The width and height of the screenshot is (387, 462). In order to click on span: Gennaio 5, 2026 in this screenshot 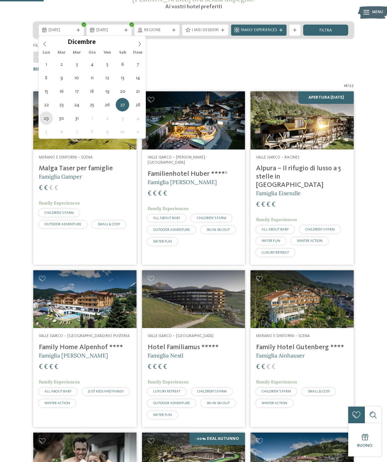, I will do `click(46, 132)`.